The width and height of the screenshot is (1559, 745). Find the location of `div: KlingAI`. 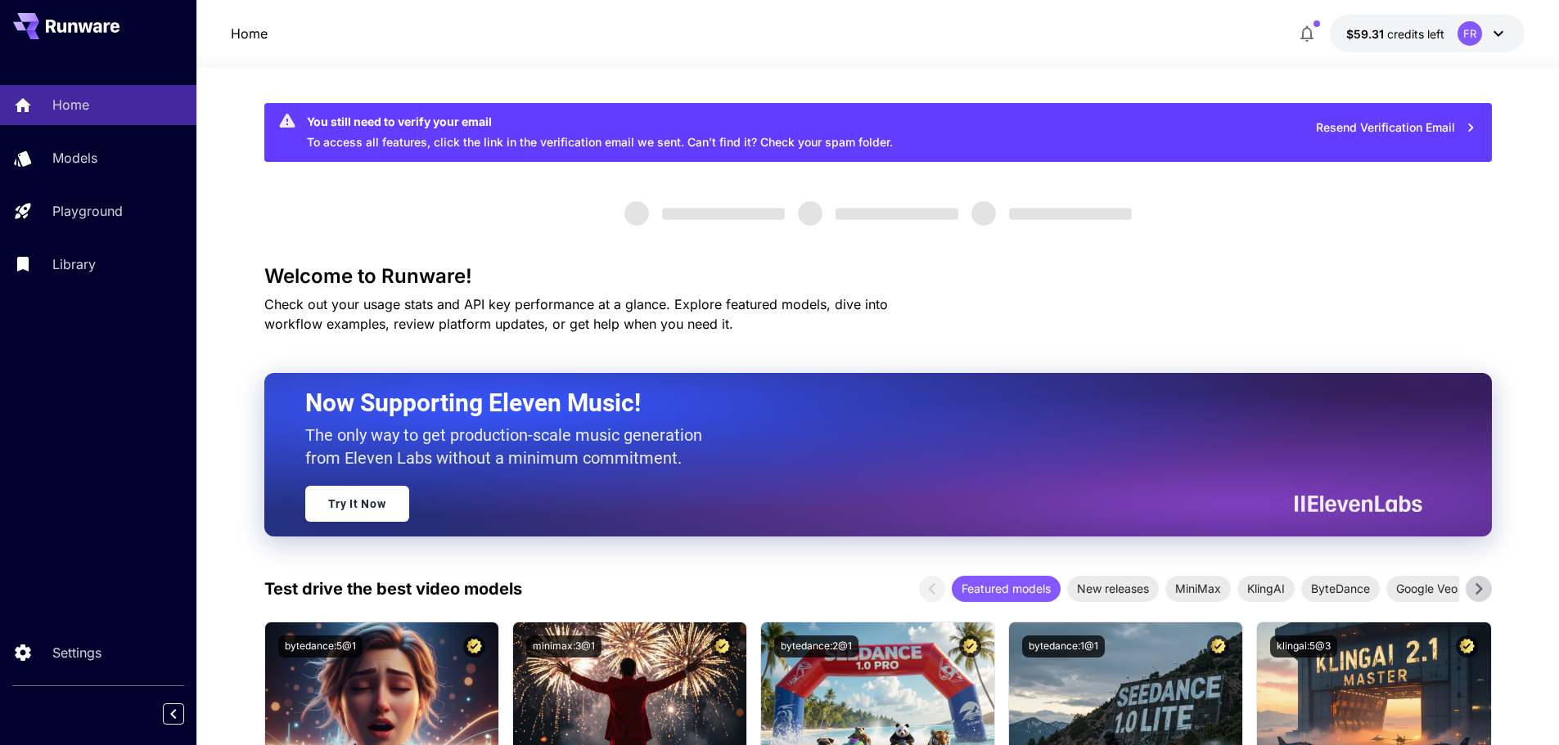

div: KlingAI is located at coordinates (1266, 589).